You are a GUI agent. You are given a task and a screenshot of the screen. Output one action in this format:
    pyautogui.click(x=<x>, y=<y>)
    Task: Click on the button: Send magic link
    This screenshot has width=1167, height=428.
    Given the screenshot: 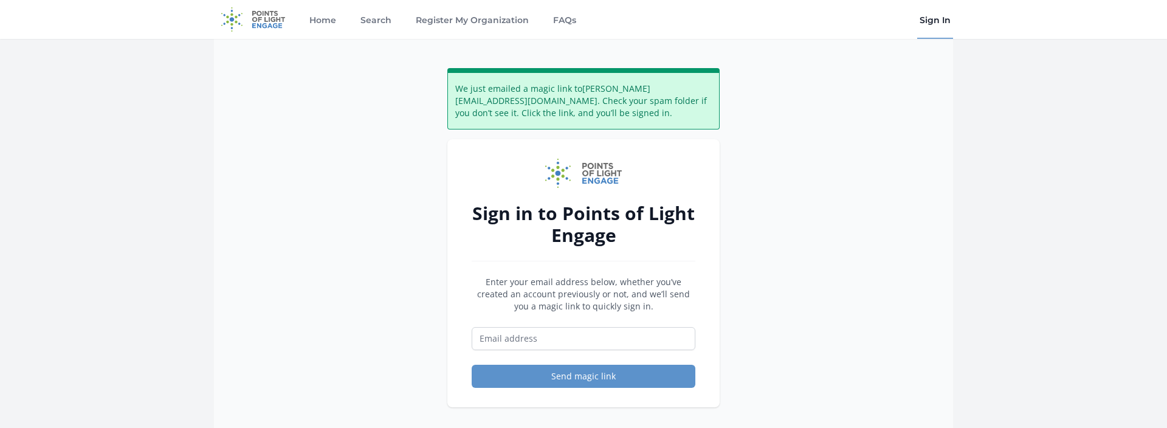 What is the action you would take?
    pyautogui.click(x=583, y=376)
    